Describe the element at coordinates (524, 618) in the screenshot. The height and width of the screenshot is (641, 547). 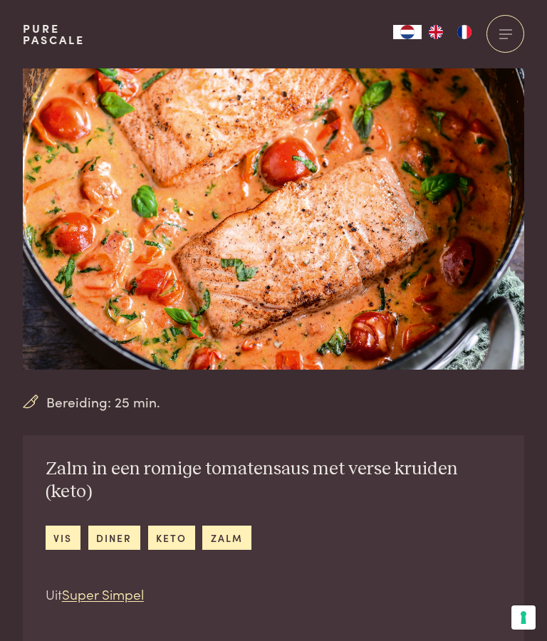
I see `button: Uw voorkeuren voor toestemming voor trackingtechnologieën` at that location.